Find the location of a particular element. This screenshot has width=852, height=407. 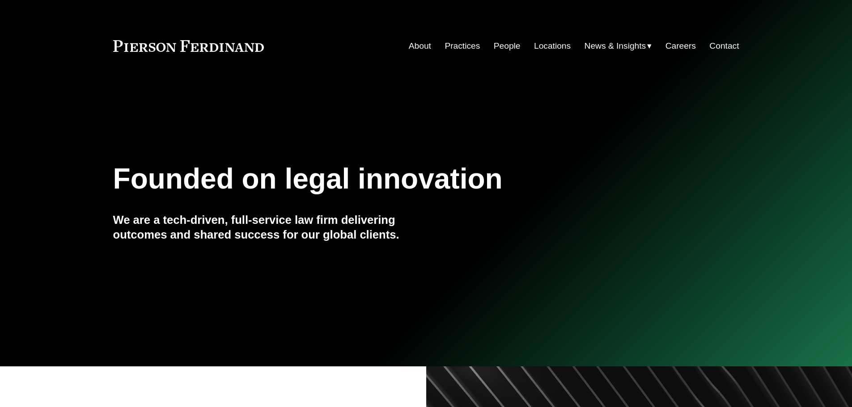

a: Contact is located at coordinates (724, 46).